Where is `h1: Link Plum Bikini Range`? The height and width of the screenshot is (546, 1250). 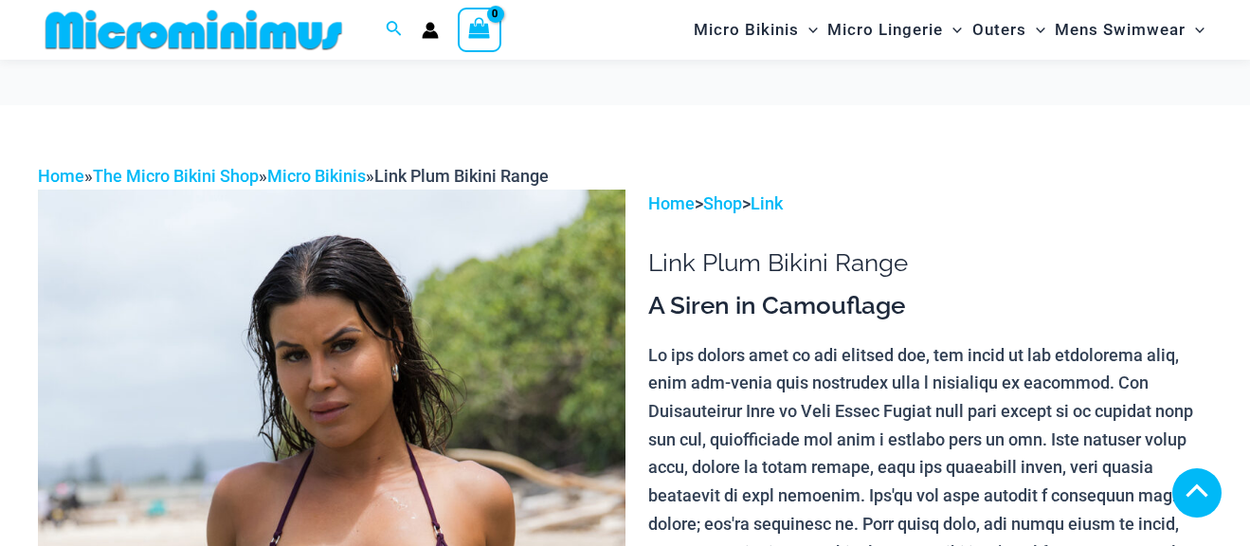 h1: Link Plum Bikini Range is located at coordinates (930, 262).